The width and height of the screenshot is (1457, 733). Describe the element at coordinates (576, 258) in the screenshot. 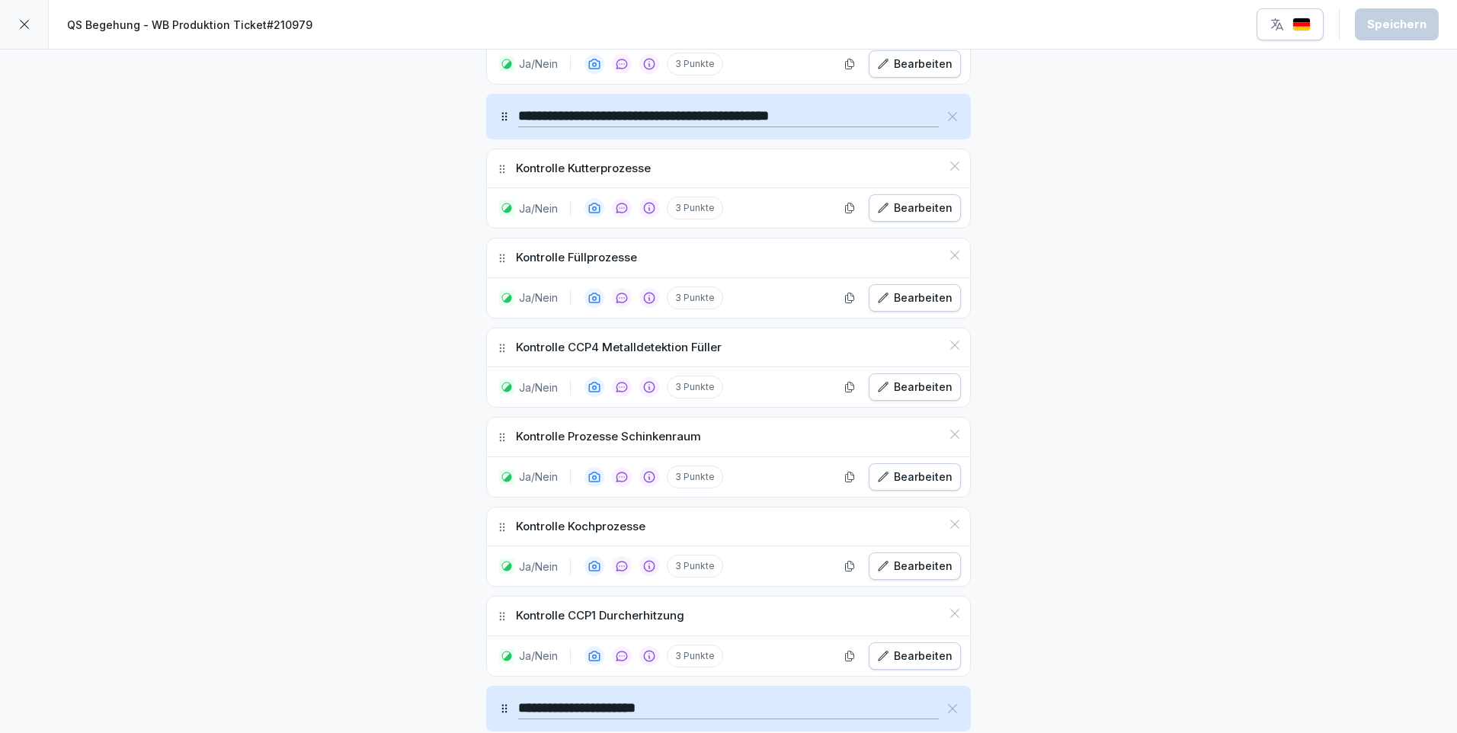

I see `p: Kontrolle Füllprozesse` at that location.